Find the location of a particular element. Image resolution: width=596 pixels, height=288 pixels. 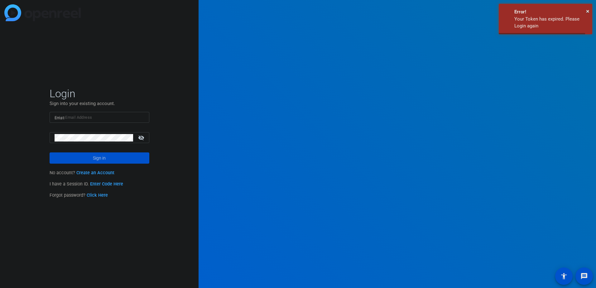

img: blue-gradient.svg is located at coordinates (42, 13).